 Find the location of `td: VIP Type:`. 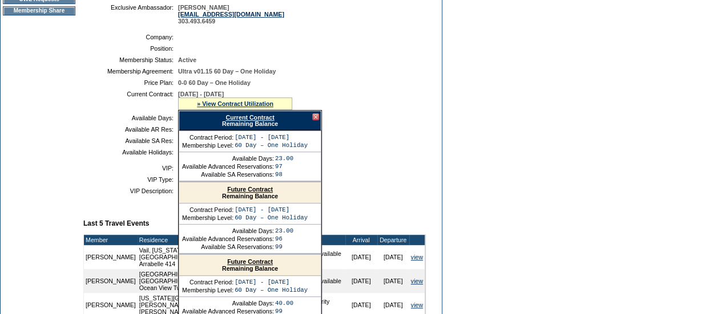

td: VIP Type: is located at coordinates (131, 180).